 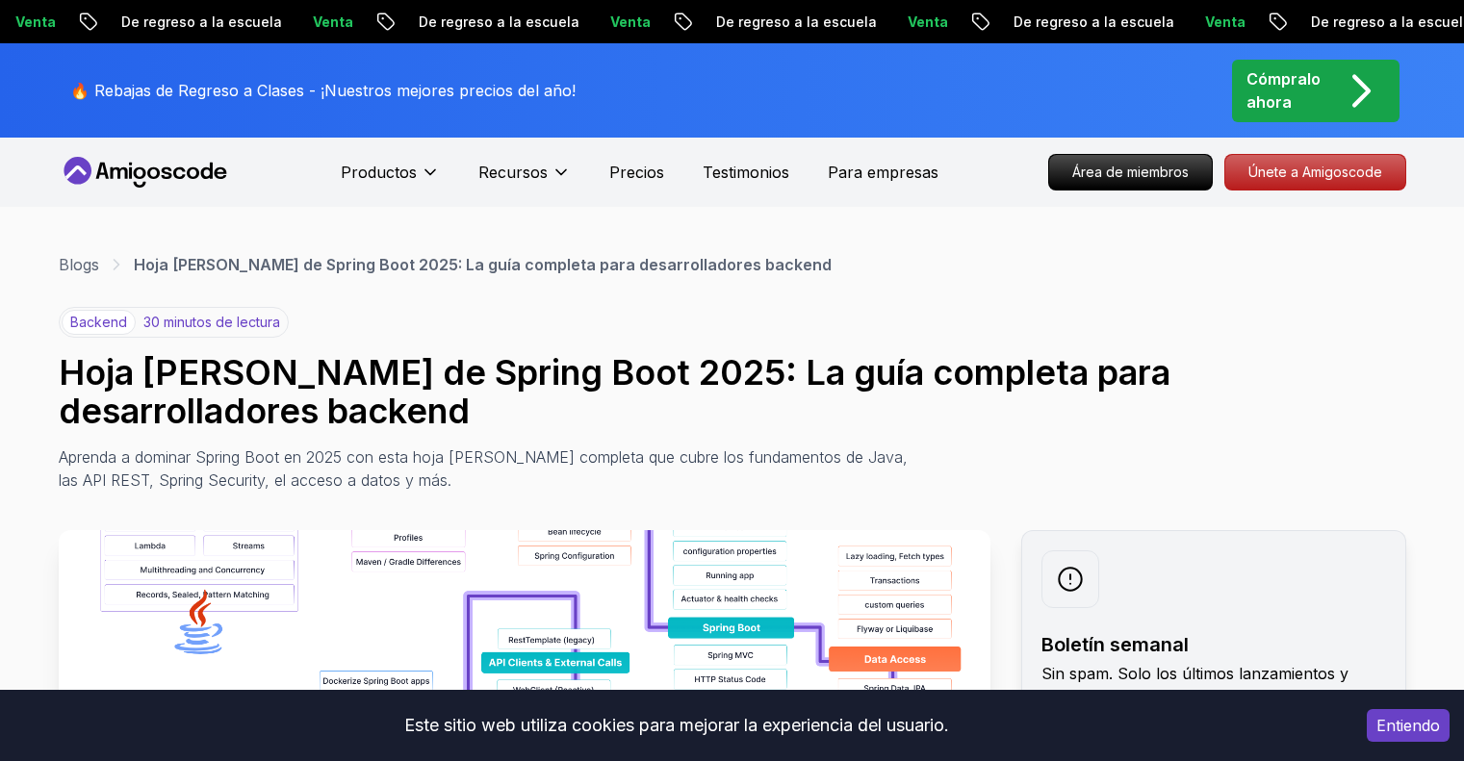 I want to click on a: Testimonios, so click(x=746, y=172).